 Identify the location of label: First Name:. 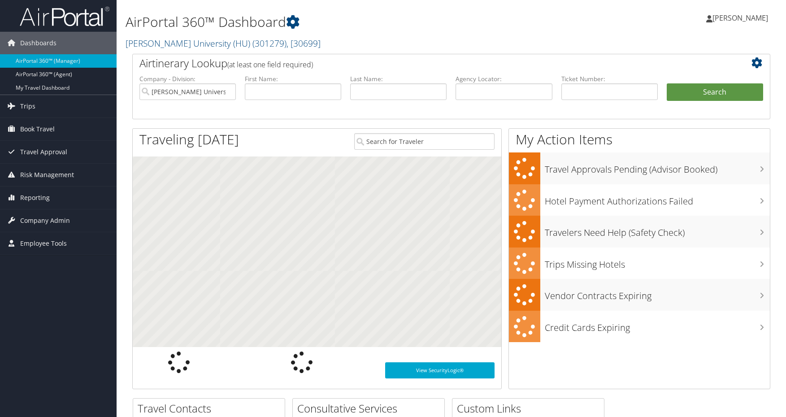
(293, 79).